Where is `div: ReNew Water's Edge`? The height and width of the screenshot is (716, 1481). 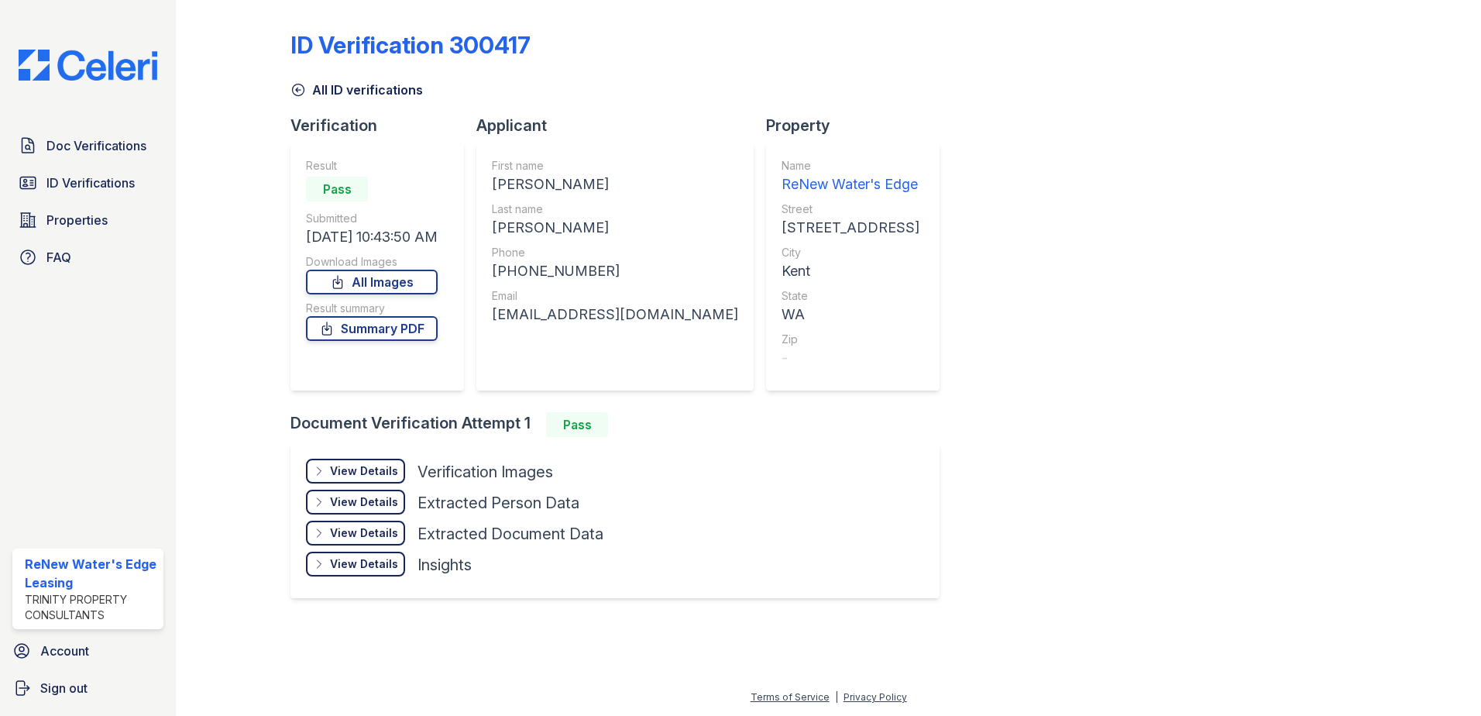
div: ReNew Water's Edge is located at coordinates (851, 184).